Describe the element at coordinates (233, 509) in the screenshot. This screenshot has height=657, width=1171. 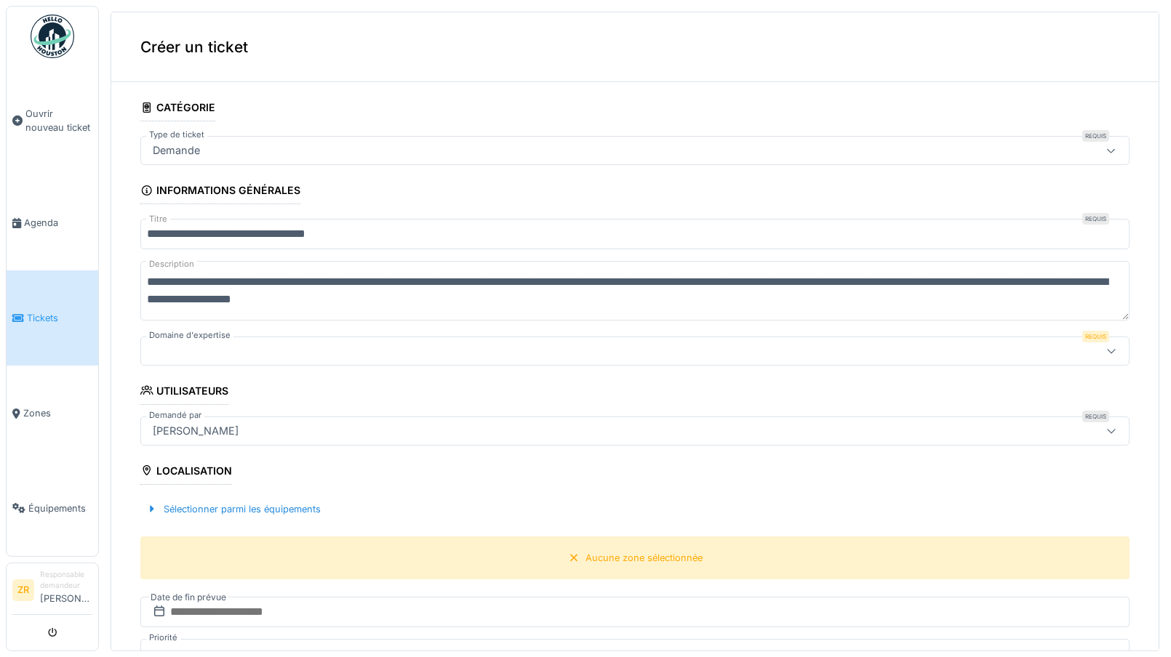
I see `div: Sélectionner parmi les équipements` at that location.